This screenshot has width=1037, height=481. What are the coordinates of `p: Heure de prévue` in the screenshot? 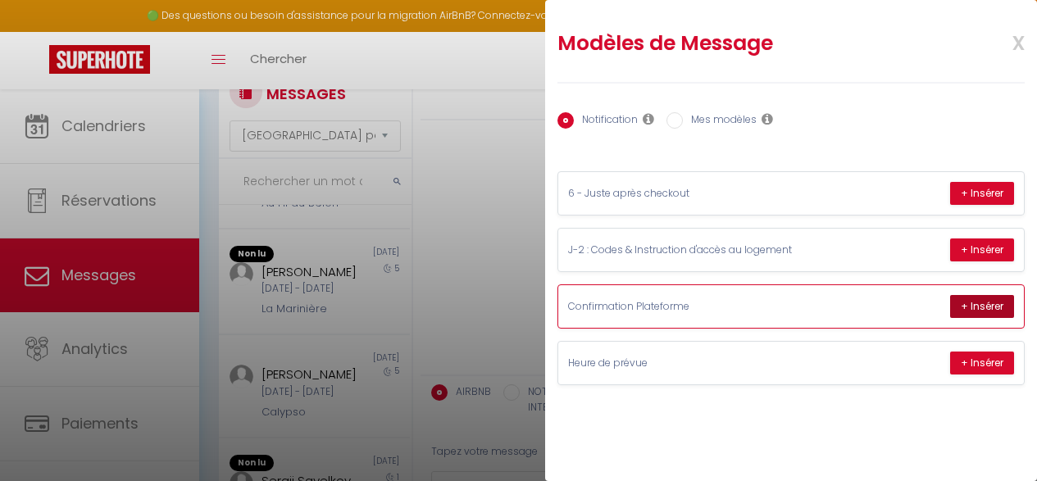 It's located at (691, 363).